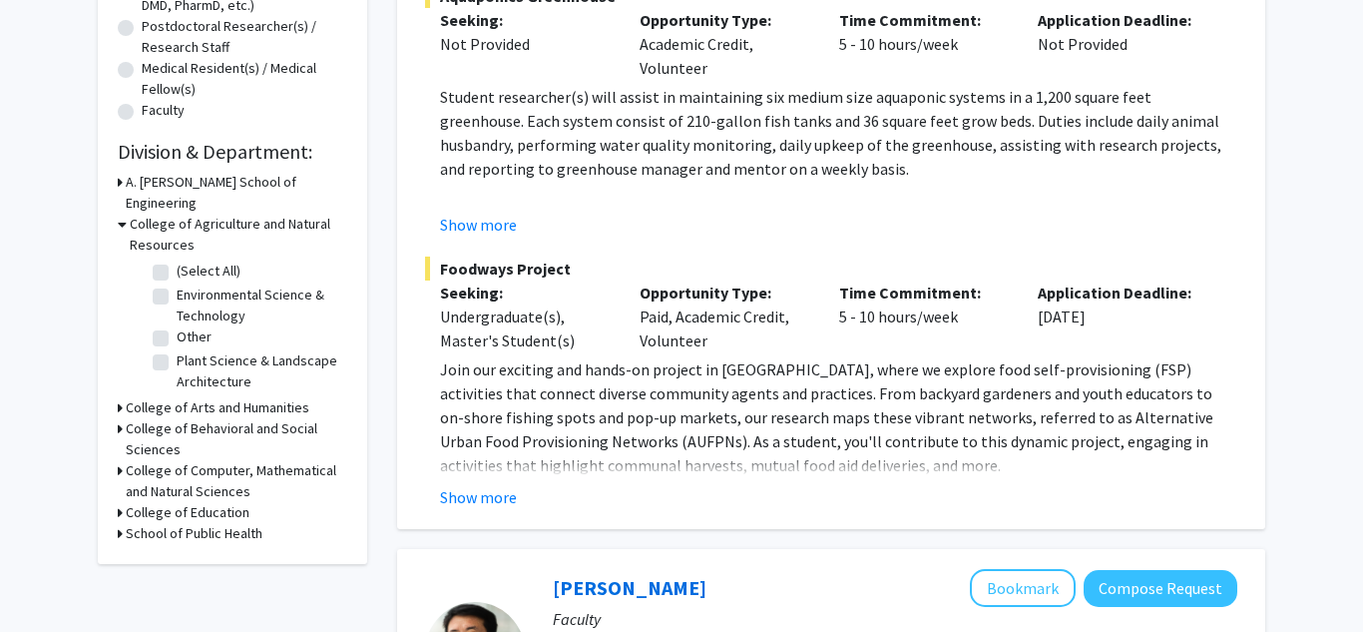  Describe the element at coordinates (244, 37) in the screenshot. I see `label: Postdoctoral Researcher(s) / Research Staff` at that location.